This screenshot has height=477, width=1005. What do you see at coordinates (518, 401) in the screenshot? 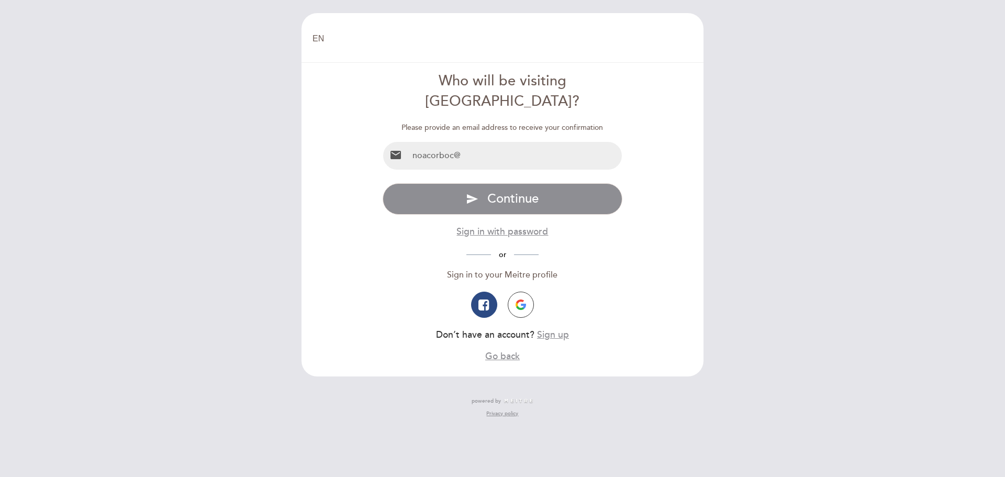
I see `img: MEITRE` at bounding box center [518, 401].